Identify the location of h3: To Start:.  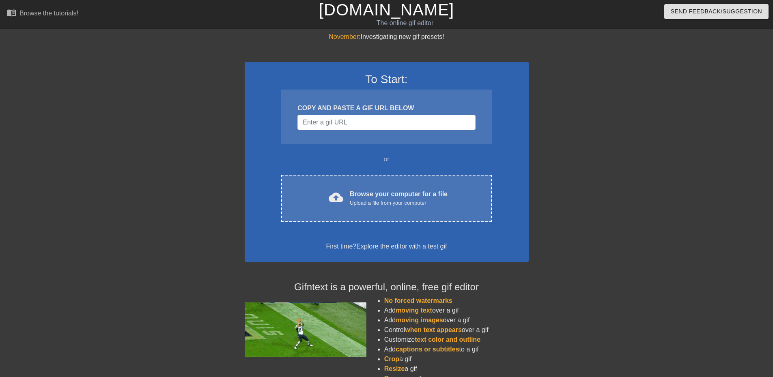
(387, 80).